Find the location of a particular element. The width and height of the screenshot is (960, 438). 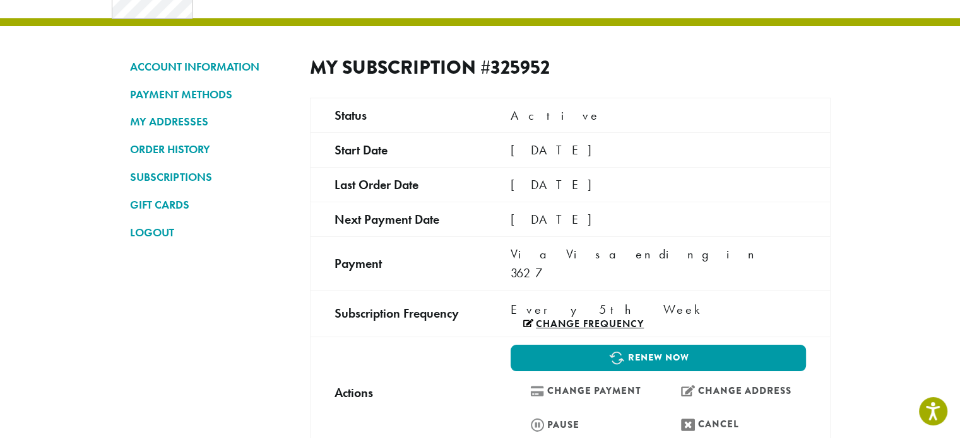

td: Active is located at coordinates (658, 115).